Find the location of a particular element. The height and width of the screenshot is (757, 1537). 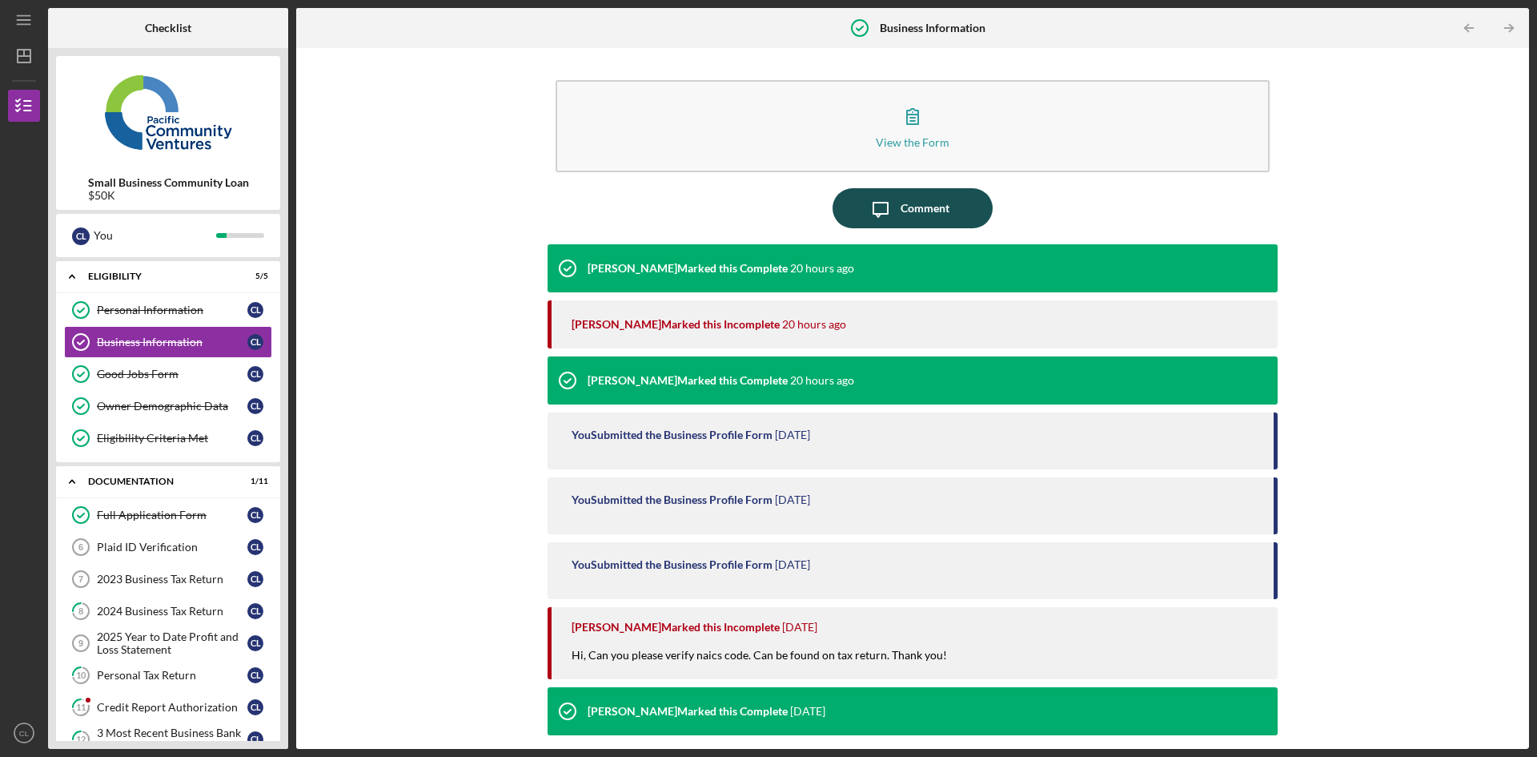

b: Checklist is located at coordinates (168, 28).